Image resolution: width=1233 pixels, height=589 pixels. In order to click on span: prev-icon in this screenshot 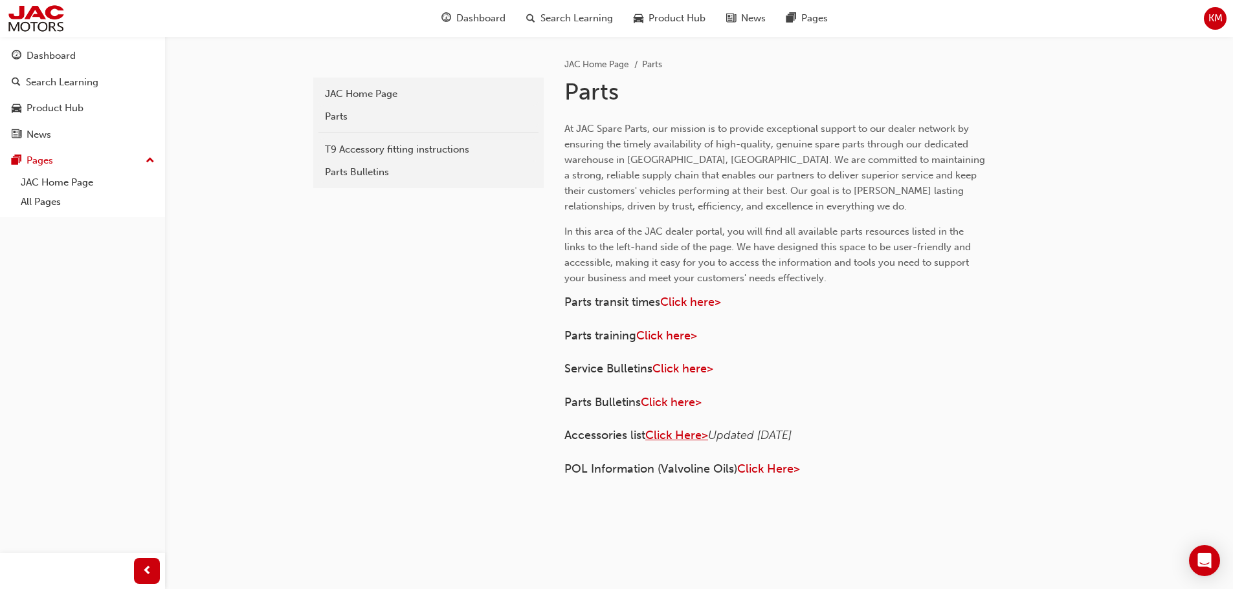, I will do `click(147, 571)`.